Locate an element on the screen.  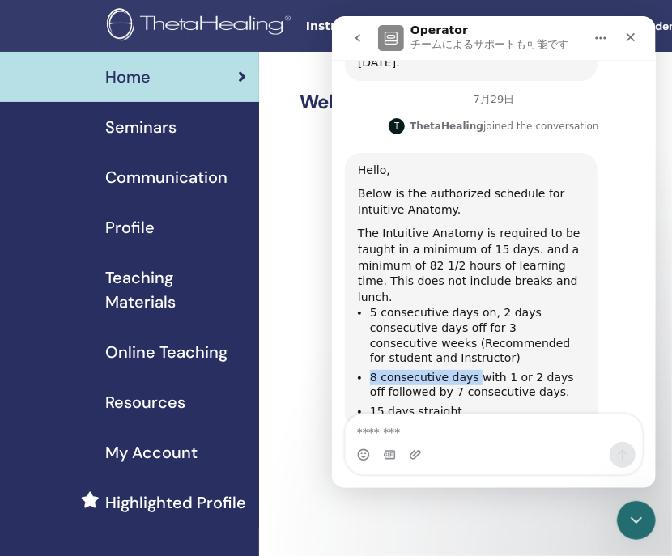
span: Highlighted Profile is located at coordinates (176, 503).